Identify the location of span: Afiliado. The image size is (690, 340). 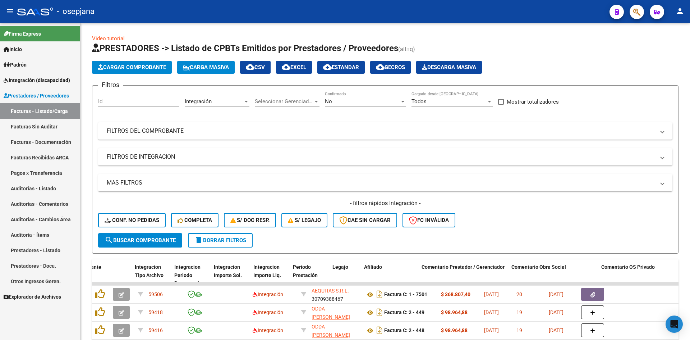
(373, 267).